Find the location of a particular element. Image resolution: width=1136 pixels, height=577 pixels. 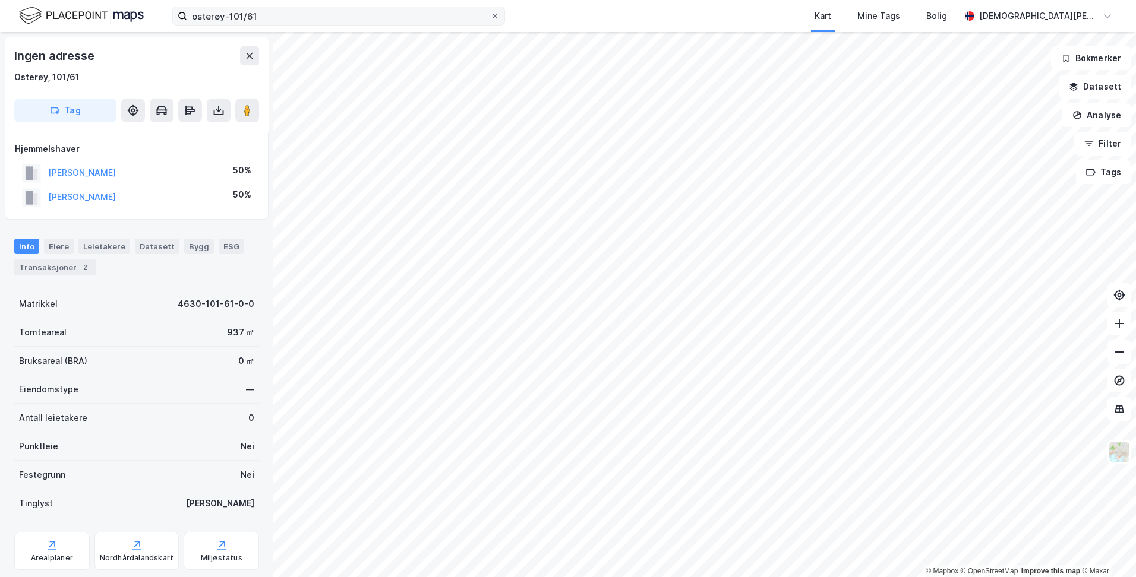

div: Kontrollprogram for chat is located at coordinates (1106, 549).